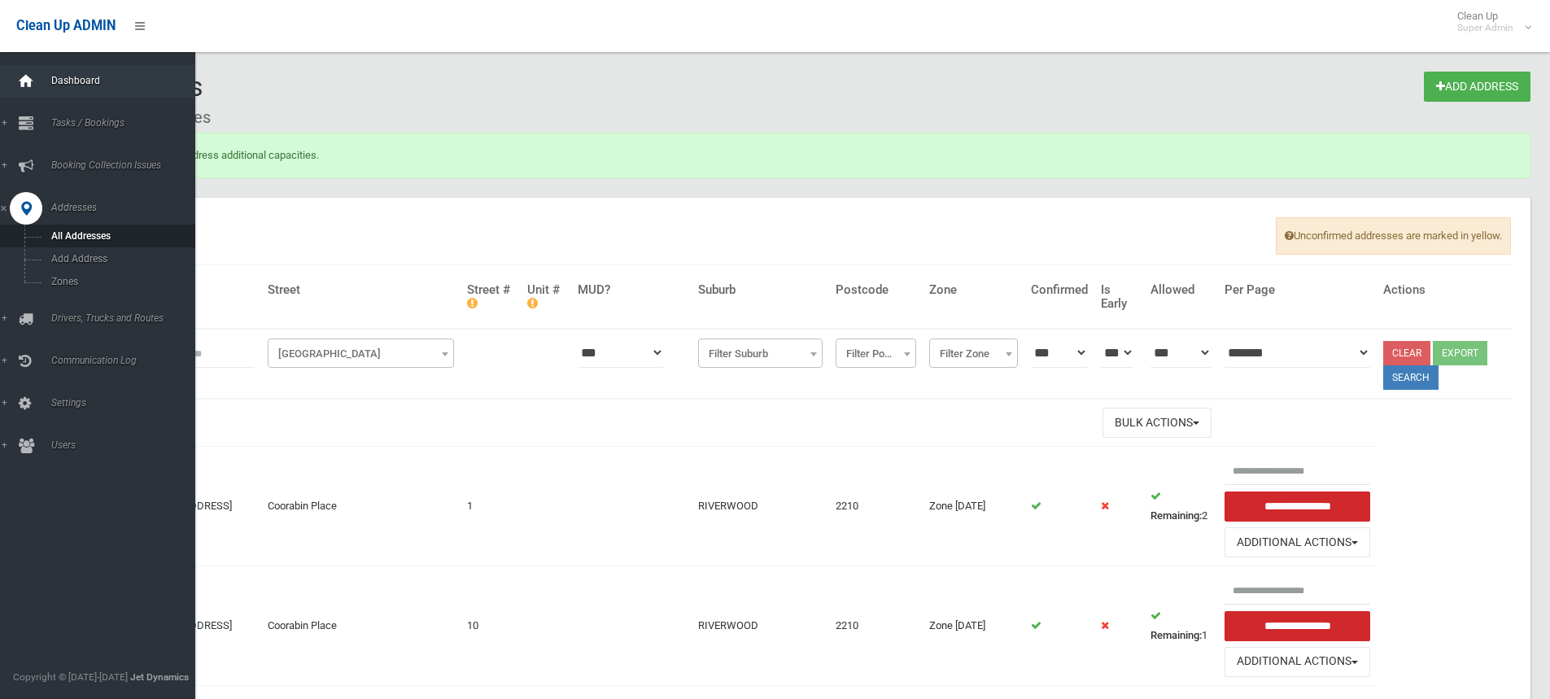  Describe the element at coordinates (127, 208) in the screenshot. I see `span: Addresses` at that location.